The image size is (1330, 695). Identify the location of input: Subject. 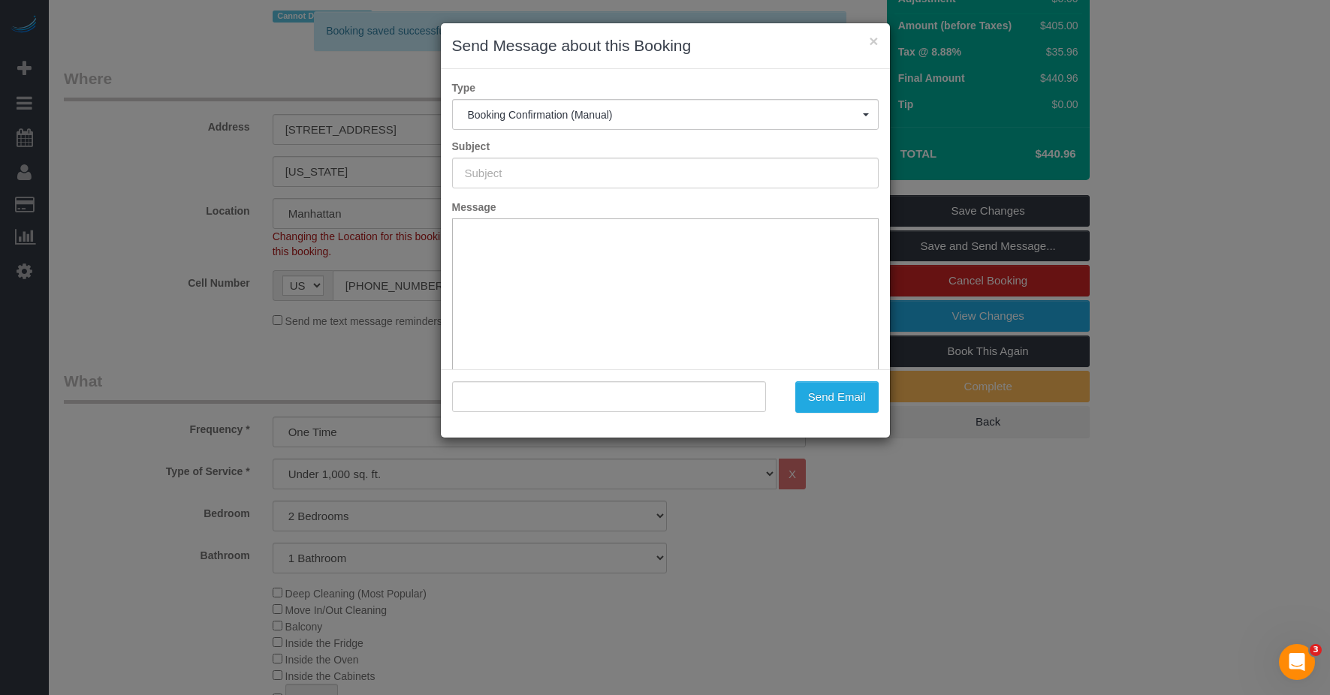
(665, 173).